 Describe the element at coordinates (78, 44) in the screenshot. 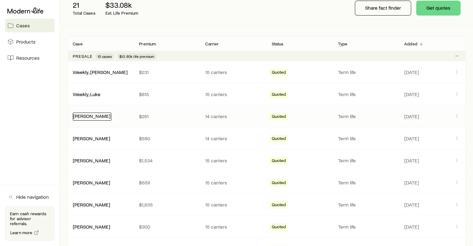

I see `p: Case` at that location.